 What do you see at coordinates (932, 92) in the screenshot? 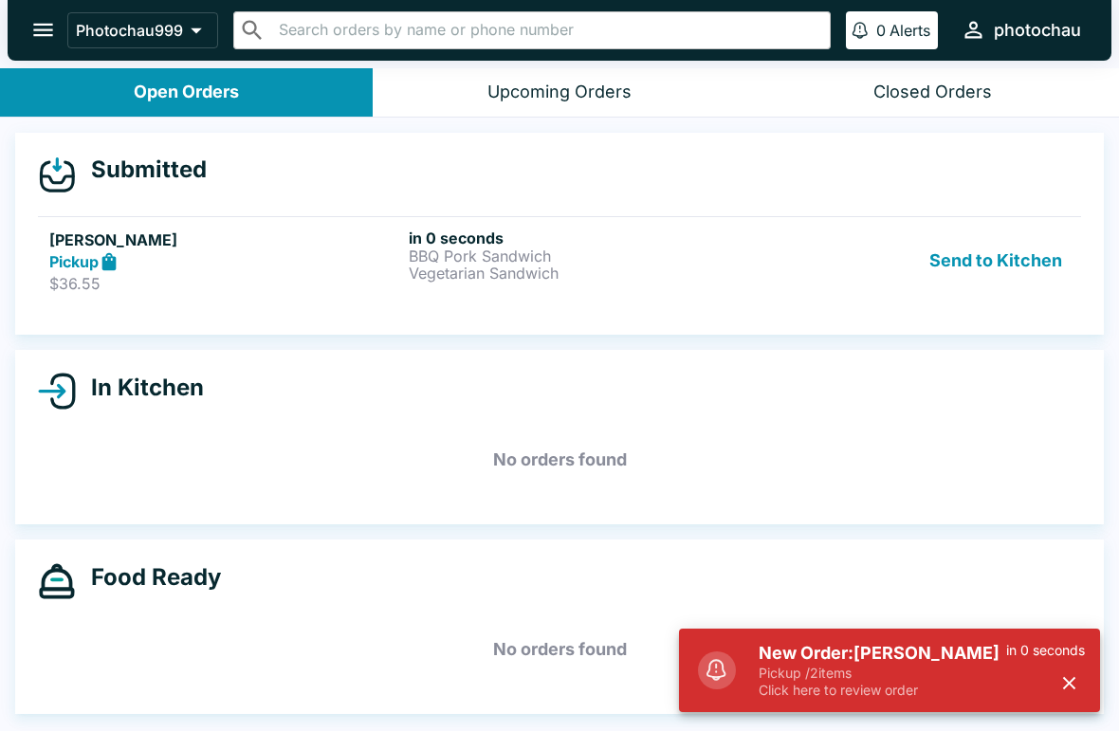
I see `div: Closed Orders` at bounding box center [932, 92].